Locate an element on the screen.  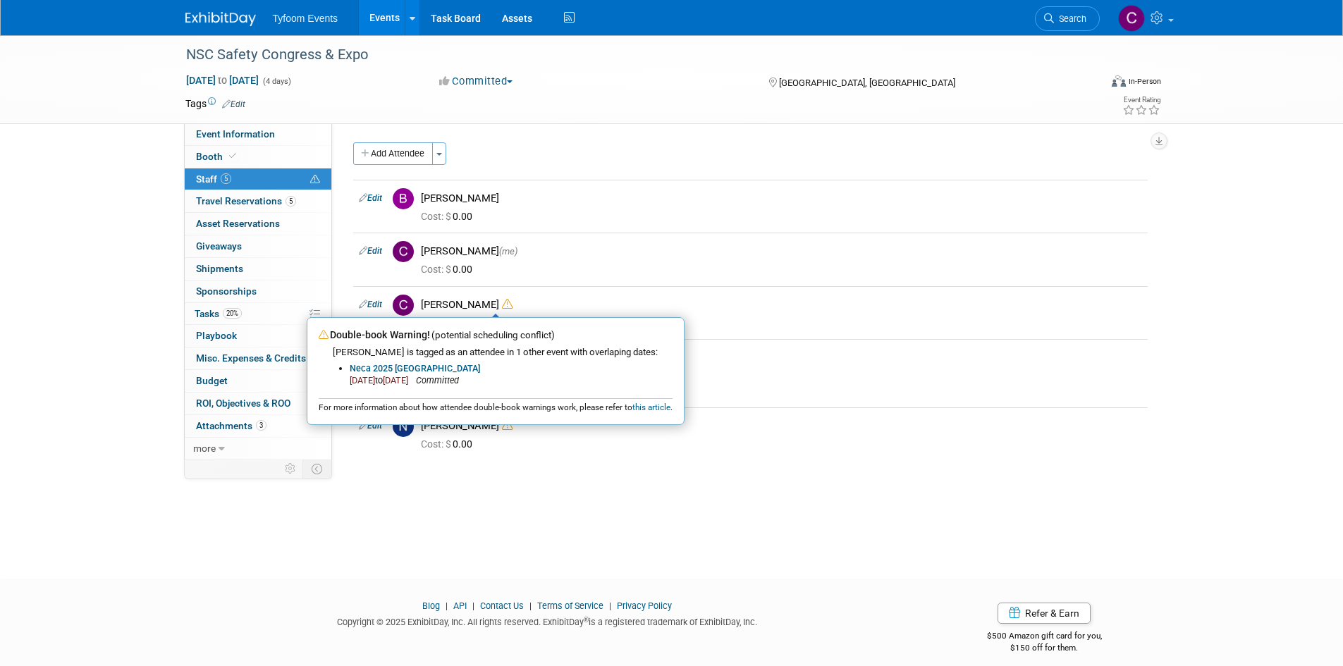
a: this article is located at coordinates (652, 408).